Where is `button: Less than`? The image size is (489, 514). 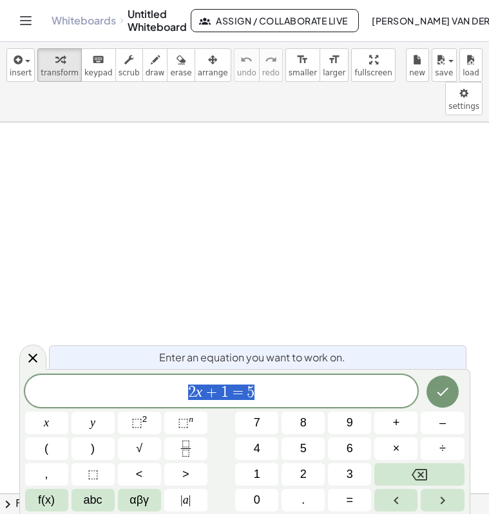
button: Less than is located at coordinates (139, 474).